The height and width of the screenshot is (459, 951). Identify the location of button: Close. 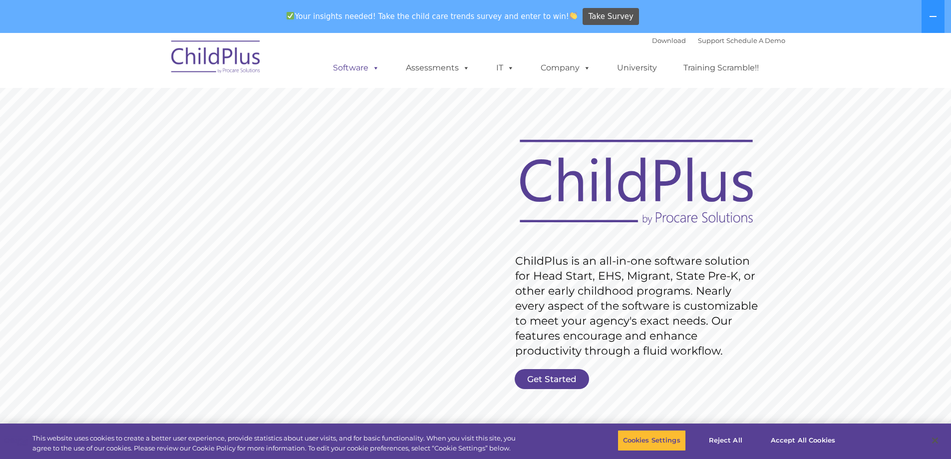
(935, 440).